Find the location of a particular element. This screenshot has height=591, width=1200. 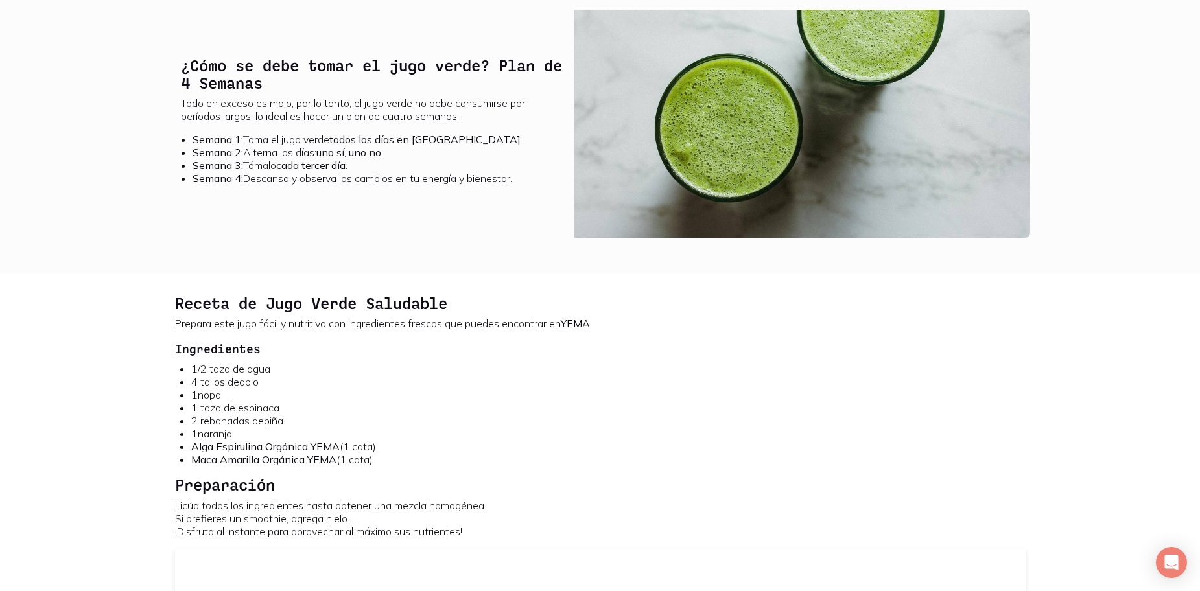

p: Todo en exceso es malo, por lo tanto, el jugo verde no debe consumirse por períodos largos, lo id... is located at coordinates (372, 110).